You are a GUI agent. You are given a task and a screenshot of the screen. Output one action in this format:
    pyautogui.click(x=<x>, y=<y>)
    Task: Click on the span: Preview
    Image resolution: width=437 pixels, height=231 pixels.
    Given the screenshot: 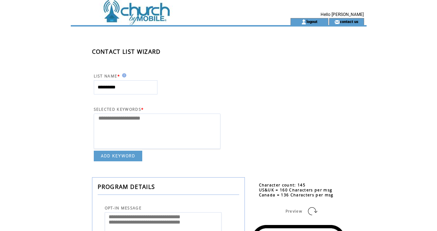 What is the action you would take?
    pyautogui.click(x=294, y=211)
    